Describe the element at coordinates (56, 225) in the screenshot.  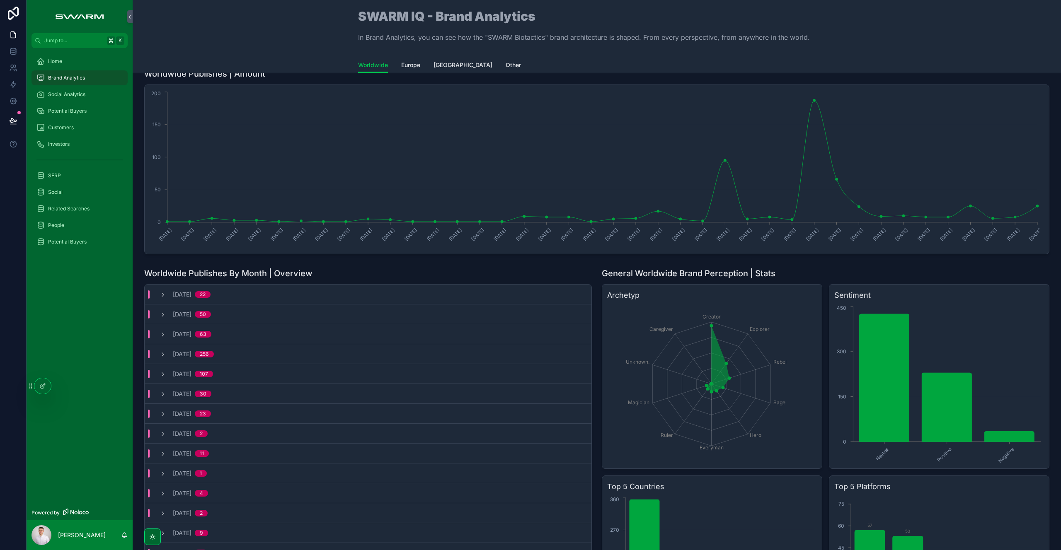
I see `span: People` at that location.